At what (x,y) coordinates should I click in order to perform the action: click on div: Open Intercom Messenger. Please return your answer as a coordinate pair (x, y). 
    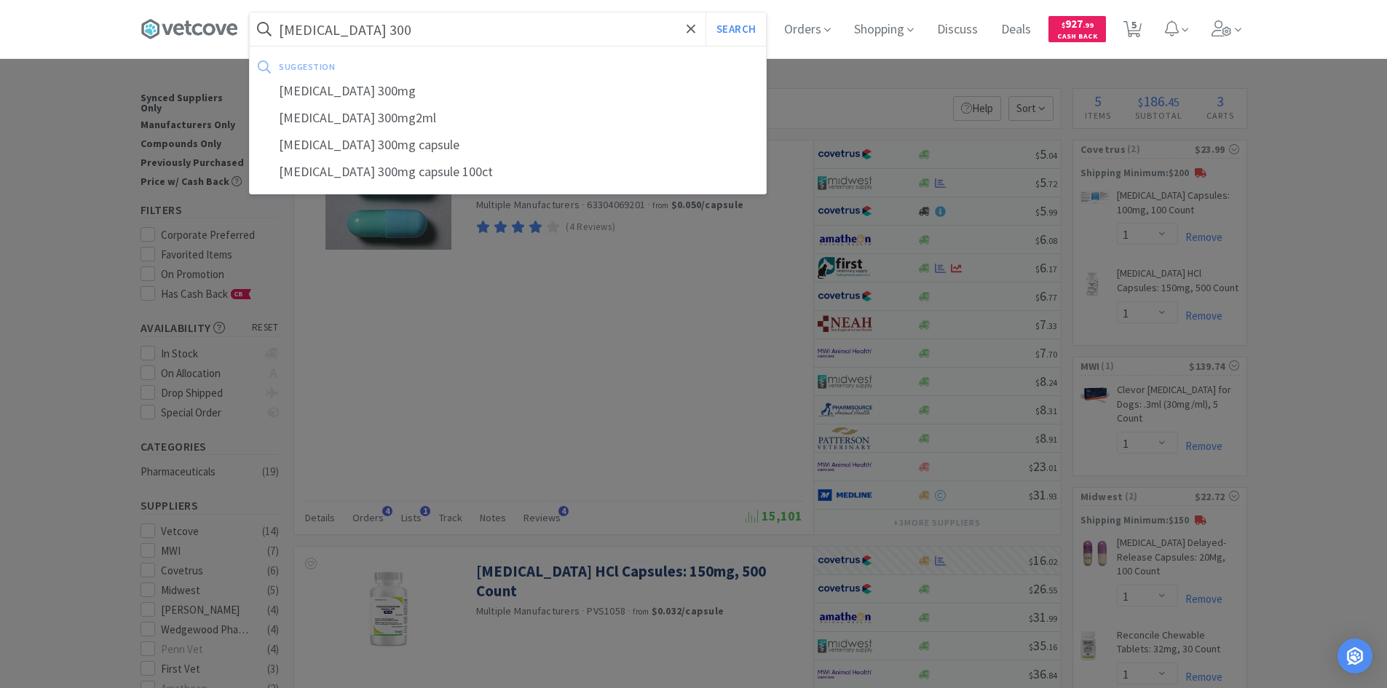
    Looking at the image, I should click on (1355, 656).